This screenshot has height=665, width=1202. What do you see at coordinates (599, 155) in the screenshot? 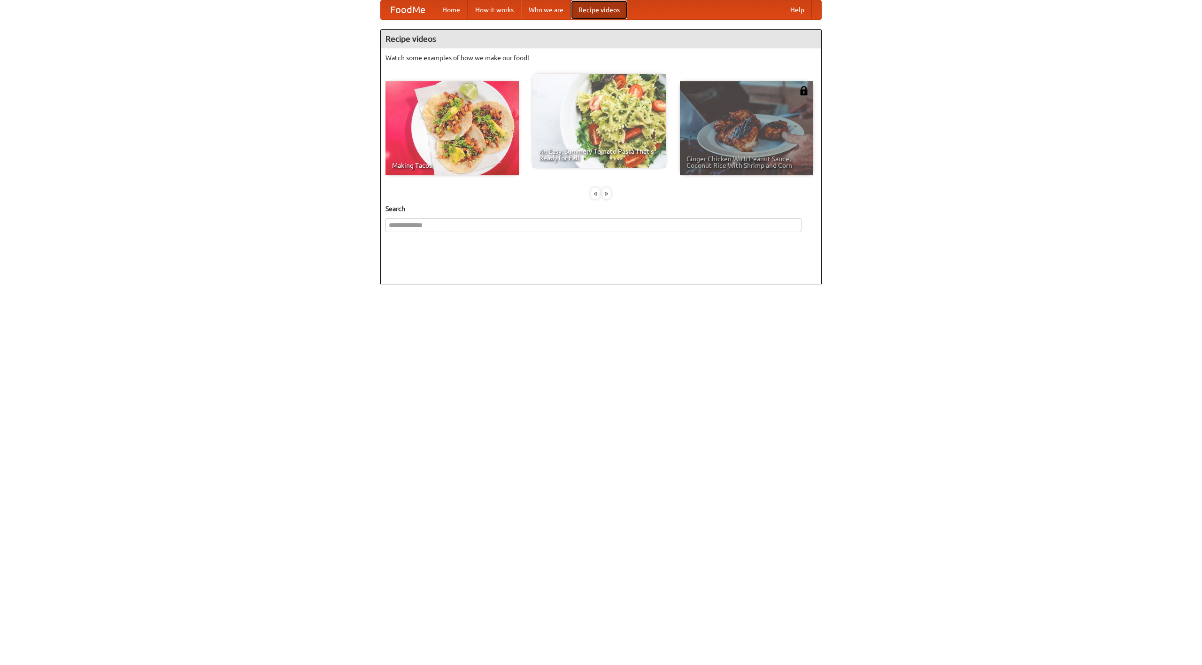
I see `span: An Easy, Summery Tomato Pasta That's Ready for Fall` at bounding box center [599, 155].